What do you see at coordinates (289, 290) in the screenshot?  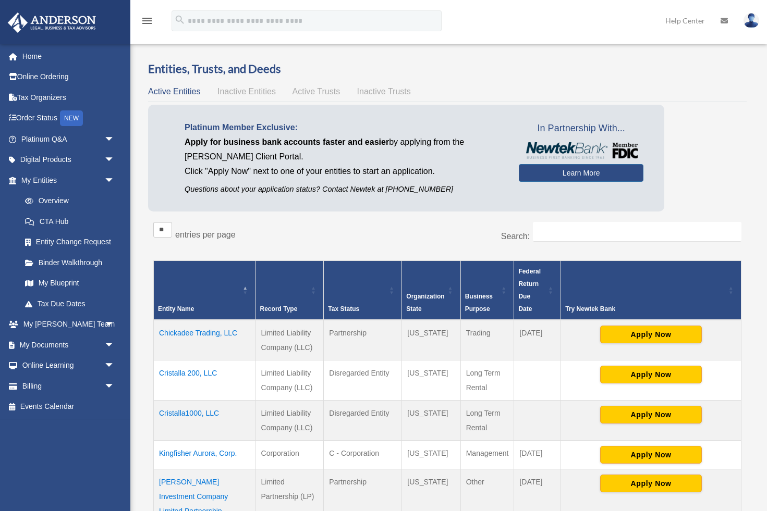 I see `th: Record Type: Activate to sort` at bounding box center [289, 290].